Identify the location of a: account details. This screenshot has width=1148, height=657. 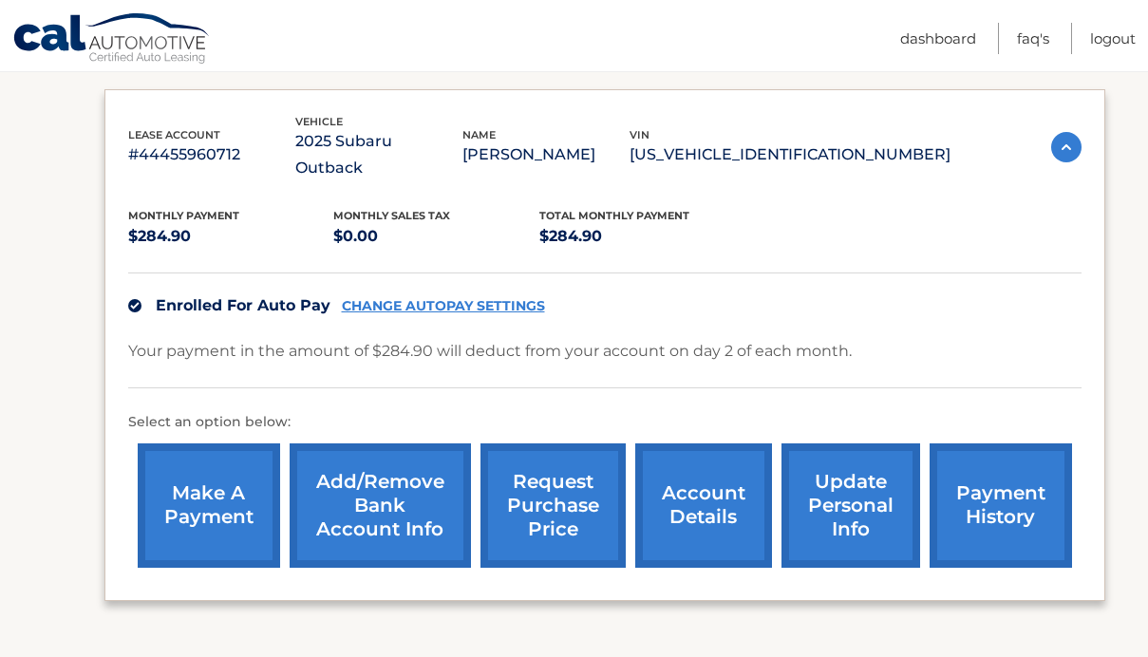
(703, 505).